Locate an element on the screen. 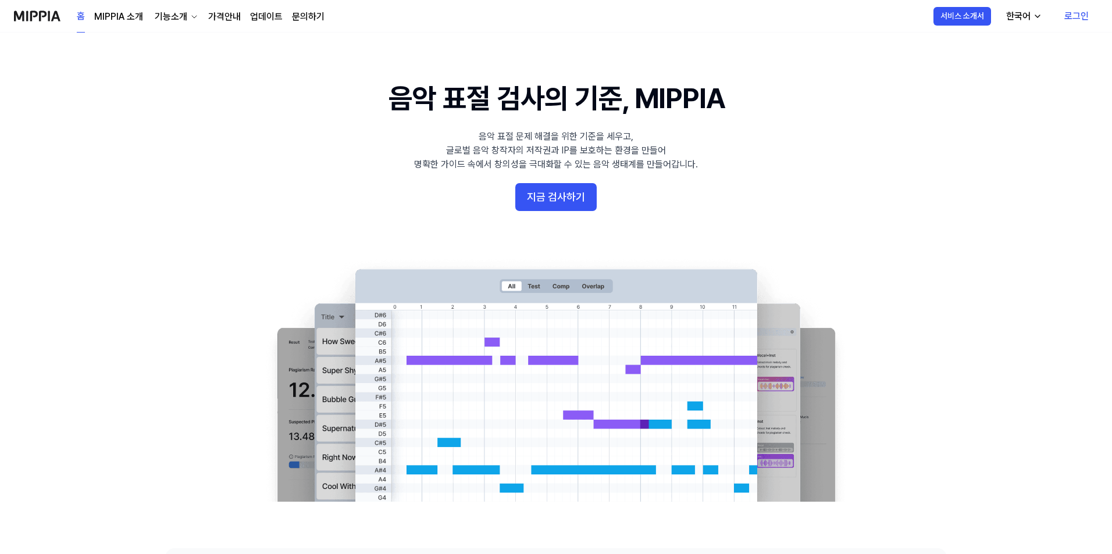  a: 지금 검사하기 is located at coordinates (556, 197).